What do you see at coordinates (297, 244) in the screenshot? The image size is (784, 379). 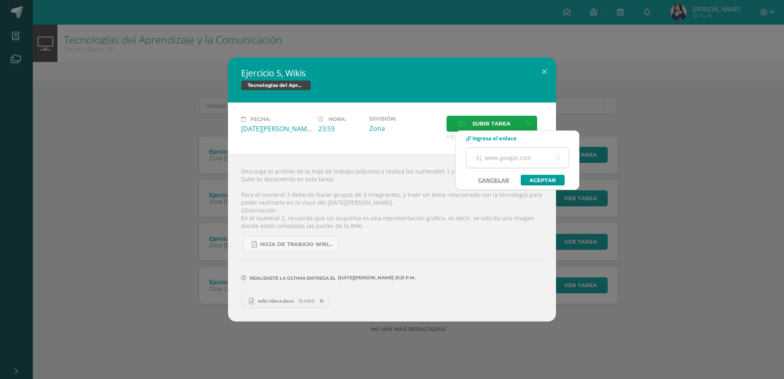 I see `span: Hoja de trabajo Wikis.pdf` at bounding box center [297, 244].